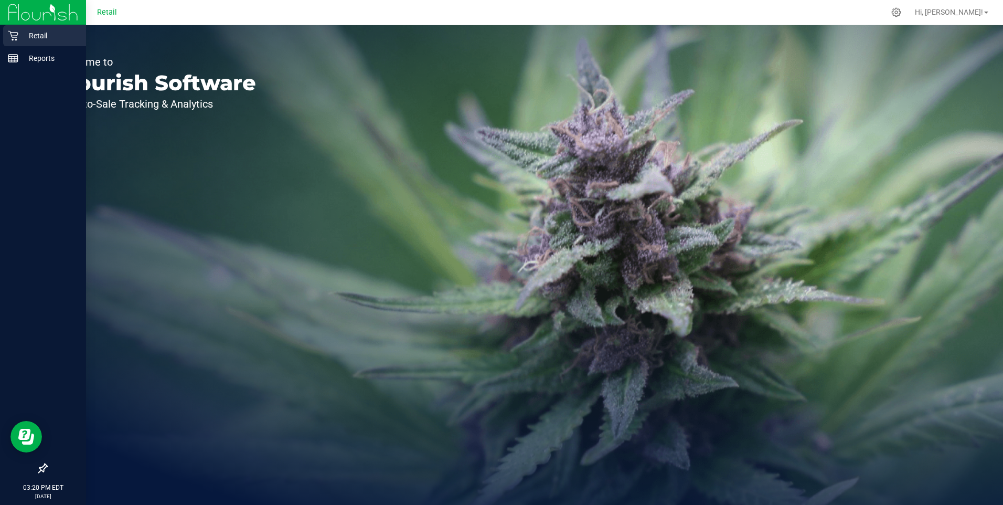  Describe the element at coordinates (896, 12) in the screenshot. I see `div: Manage settings` at that location.